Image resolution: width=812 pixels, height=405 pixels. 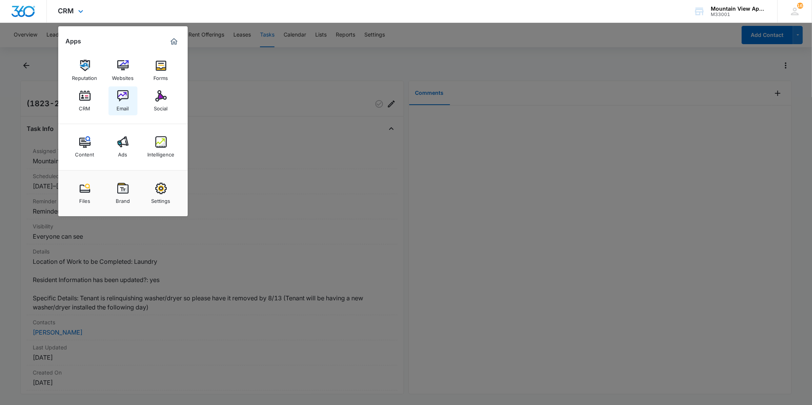 I want to click on div: Settings, so click(x=161, y=199).